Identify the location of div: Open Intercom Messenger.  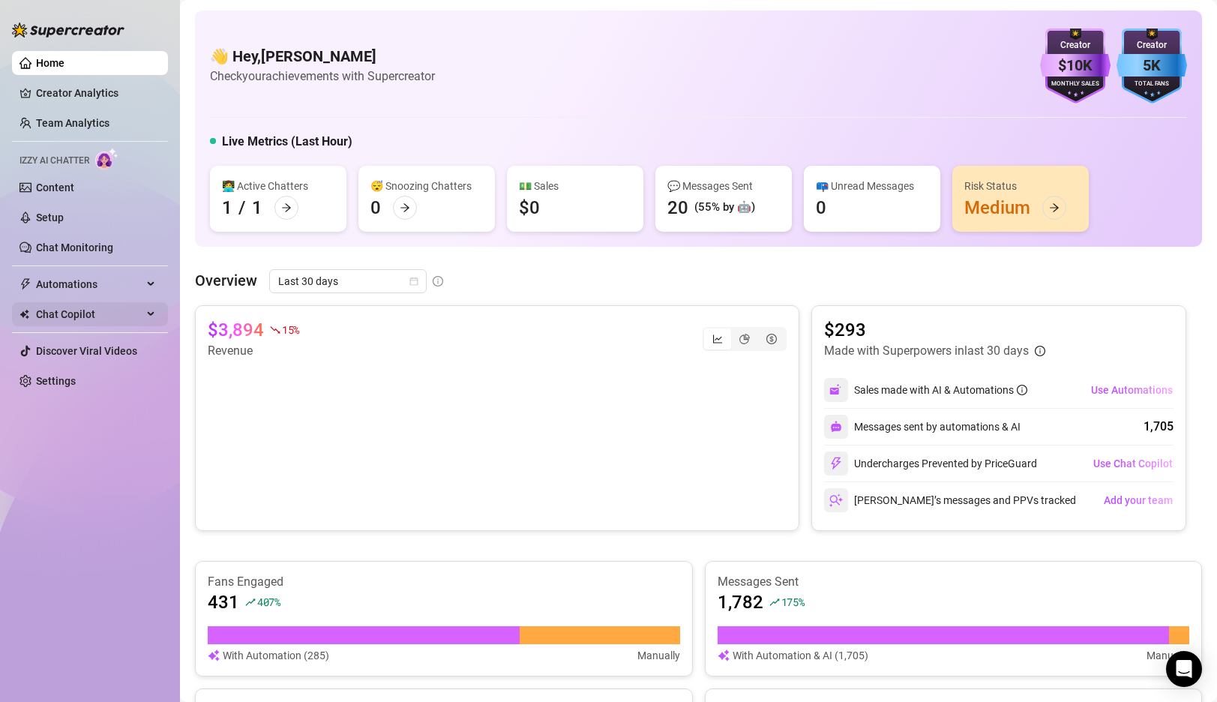
(1184, 669).